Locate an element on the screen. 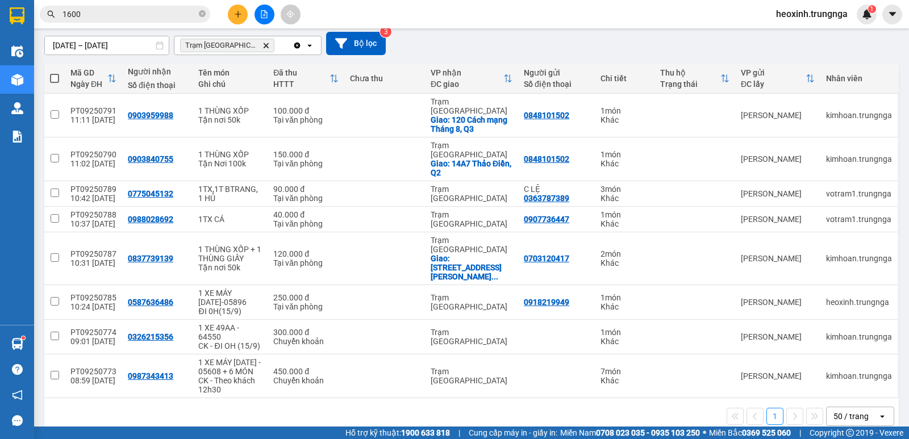 The height and width of the screenshot is (439, 909). div: ĐI 0H(15/9) is located at coordinates (230, 311).